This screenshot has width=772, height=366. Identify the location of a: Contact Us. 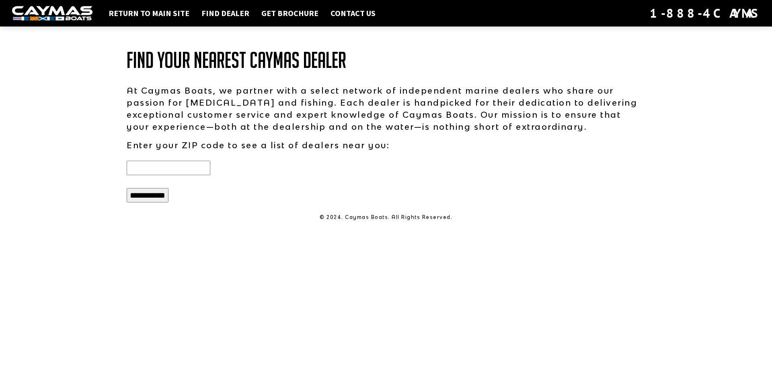
(353, 13).